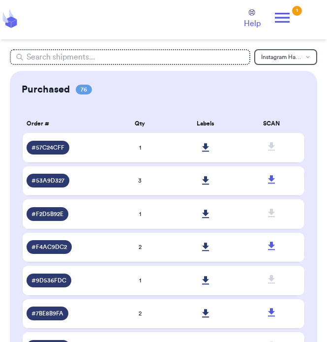  What do you see at coordinates (140, 180) in the screenshot?
I see `span: 3` at bounding box center [140, 180].